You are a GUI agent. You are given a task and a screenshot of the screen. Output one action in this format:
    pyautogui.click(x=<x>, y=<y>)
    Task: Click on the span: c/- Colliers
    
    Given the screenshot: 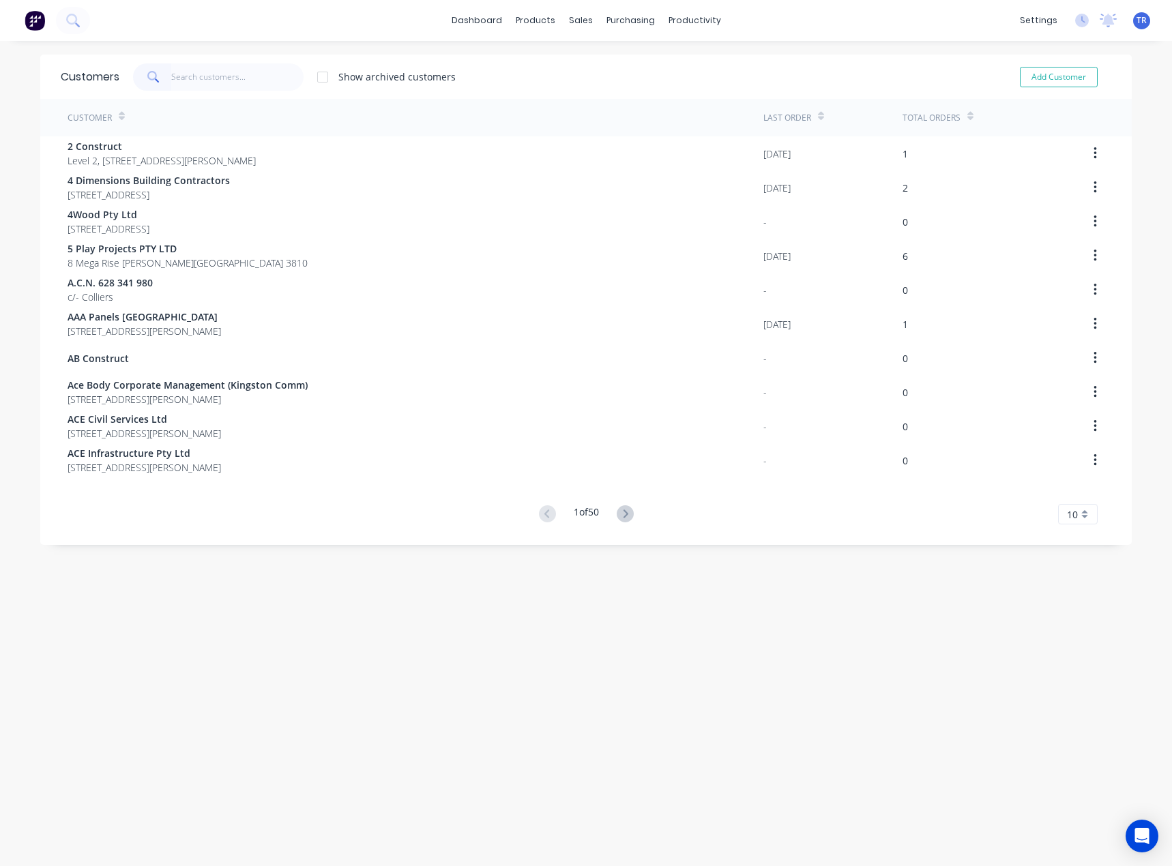 What is the action you would take?
    pyautogui.click(x=110, y=297)
    